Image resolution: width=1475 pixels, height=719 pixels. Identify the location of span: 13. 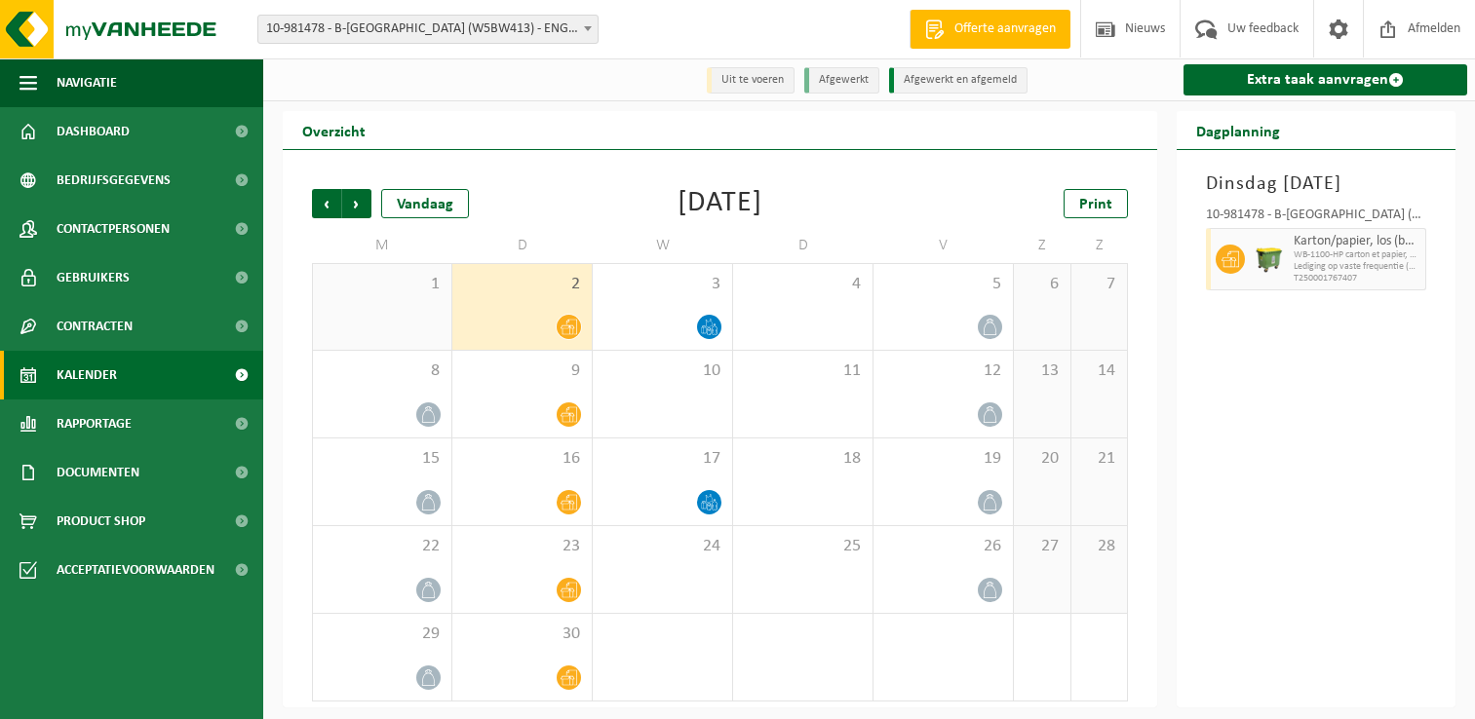
(1042, 371).